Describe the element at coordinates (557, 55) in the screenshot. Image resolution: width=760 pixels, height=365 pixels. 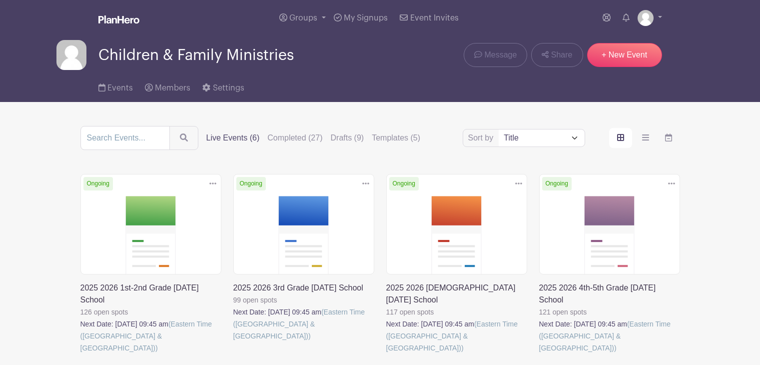
I see `a: Share` at that location.